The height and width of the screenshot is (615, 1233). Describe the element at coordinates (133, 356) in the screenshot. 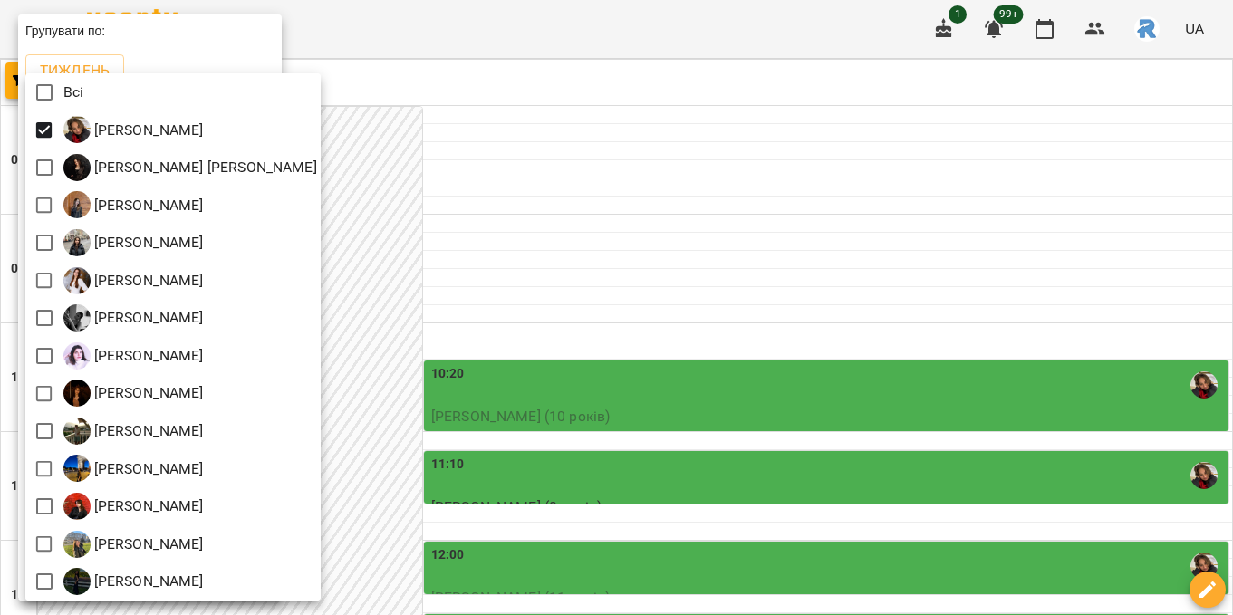

I see `div: Ковальчук Юлія Олександрівна` at that location.